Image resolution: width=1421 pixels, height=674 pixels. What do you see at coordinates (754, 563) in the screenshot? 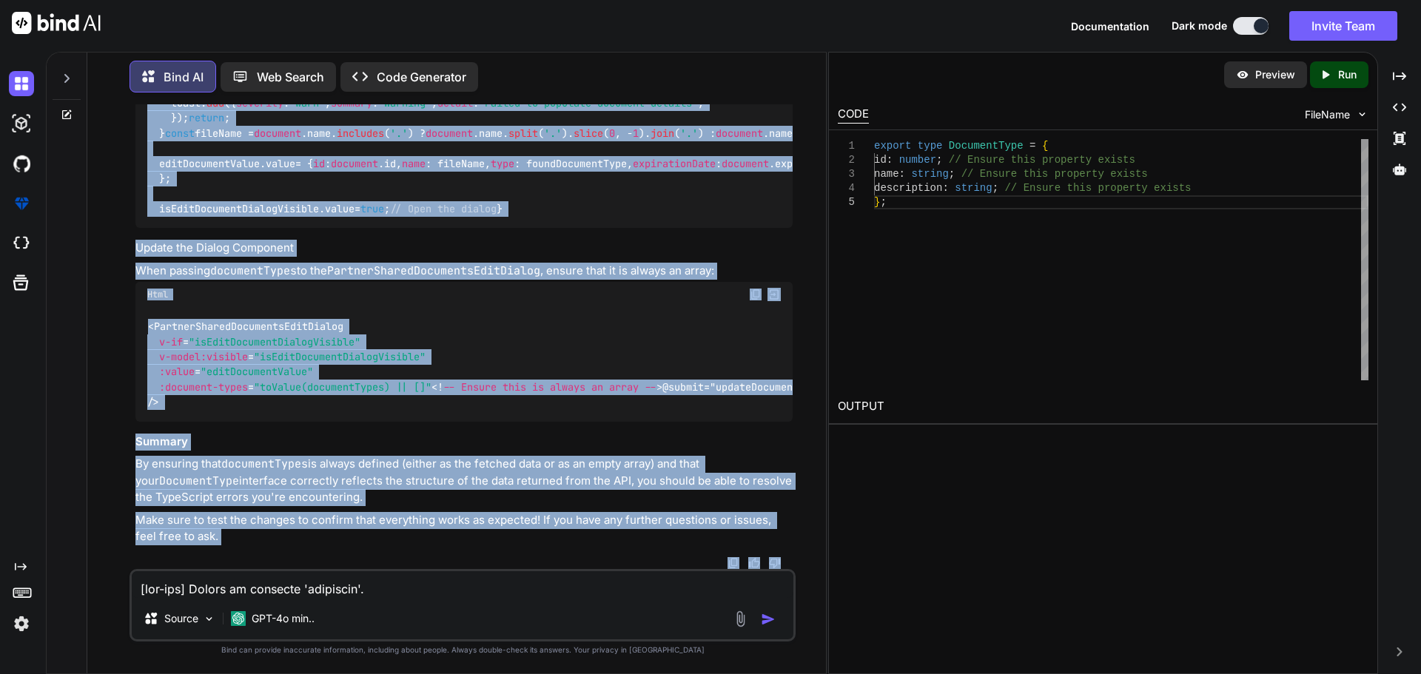
I see `img: like` at bounding box center [754, 563].